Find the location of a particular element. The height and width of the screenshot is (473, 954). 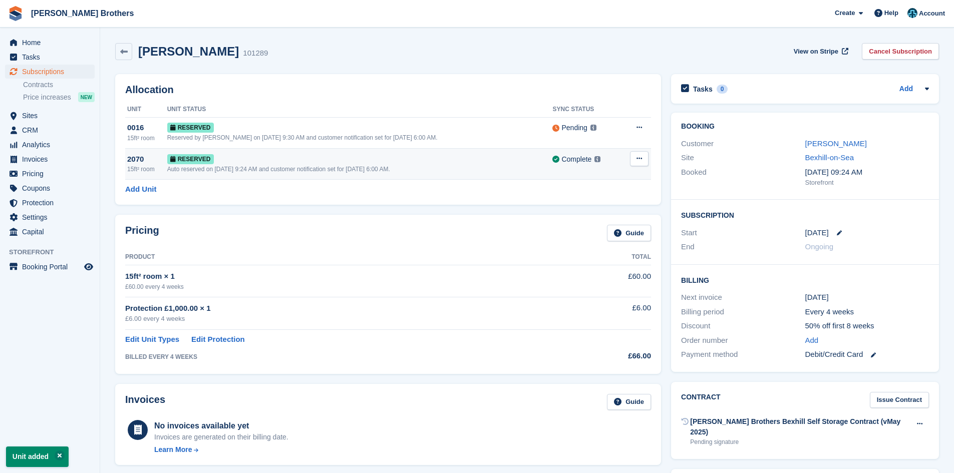

div: Pending is located at coordinates (574, 128).